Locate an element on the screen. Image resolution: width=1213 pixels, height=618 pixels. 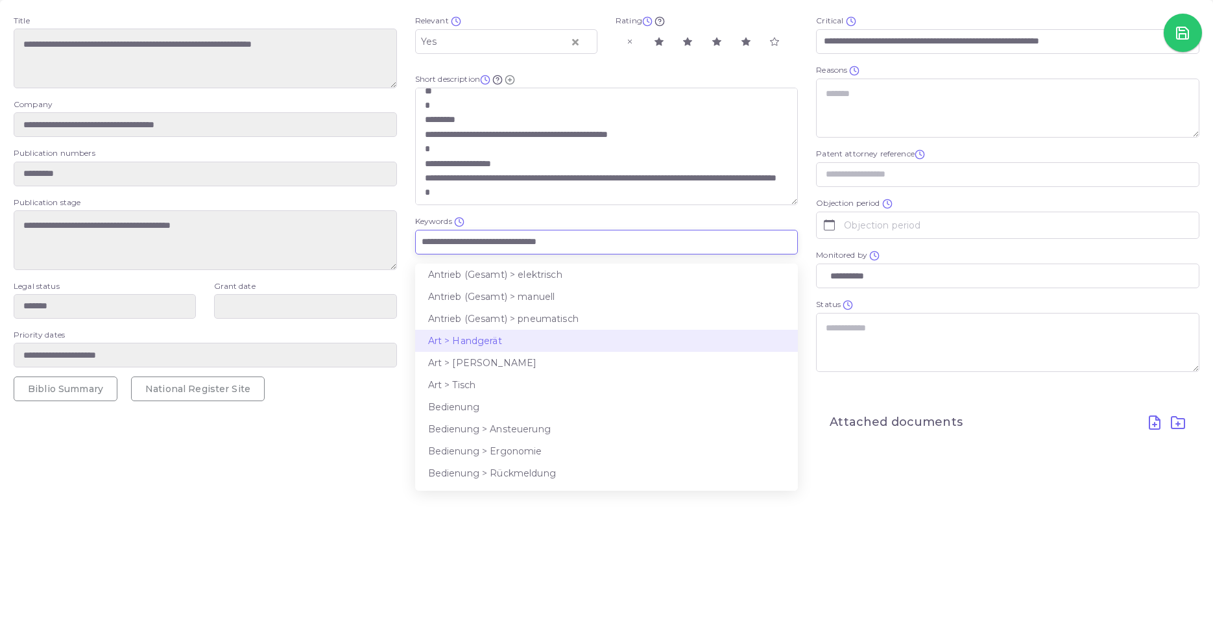
label: Patent attorney reference is located at coordinates (870, 154).